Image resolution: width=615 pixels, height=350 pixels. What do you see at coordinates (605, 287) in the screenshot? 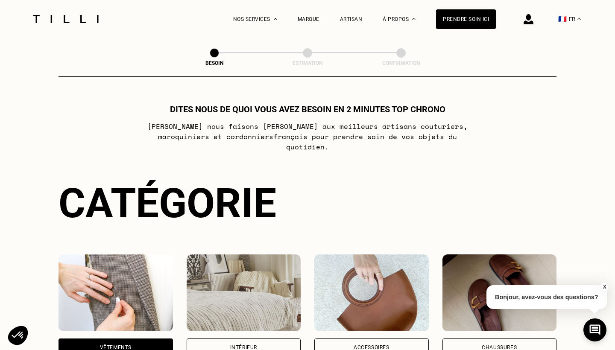
I see `button: X` at bounding box center [605, 287].